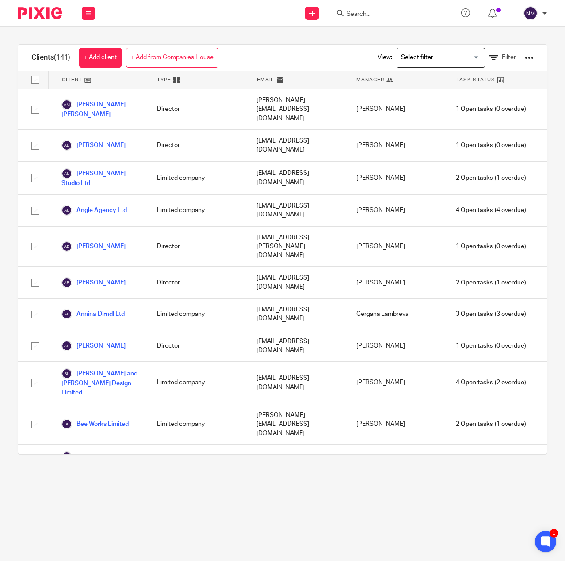 This screenshot has height=561, width=565. What do you see at coordinates (440, 57) in the screenshot?
I see `div: Search for option` at bounding box center [440, 57].